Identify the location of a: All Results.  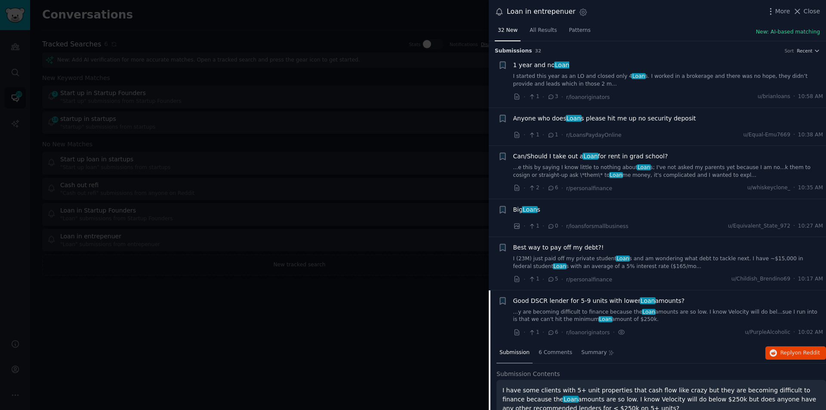
(543, 32).